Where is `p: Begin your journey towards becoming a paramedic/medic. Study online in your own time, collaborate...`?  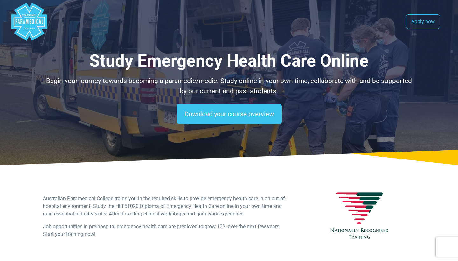
p: Begin your journey towards becoming a paramedic/medic. Study online in your own time, collaborate... is located at coordinates (229, 86).